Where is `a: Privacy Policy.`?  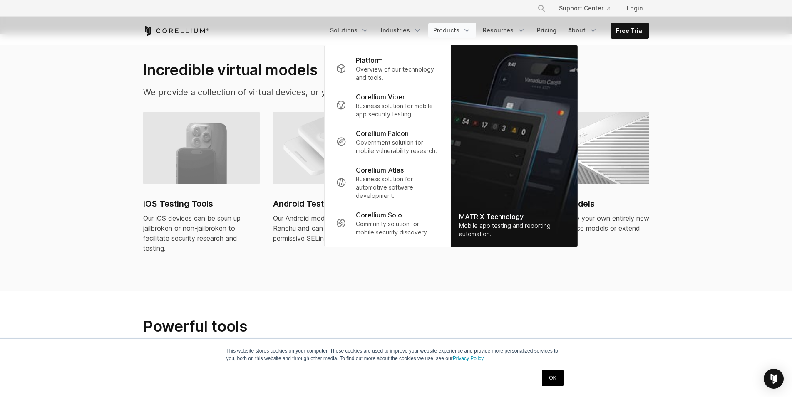 a: Privacy Policy. is located at coordinates (468, 359).